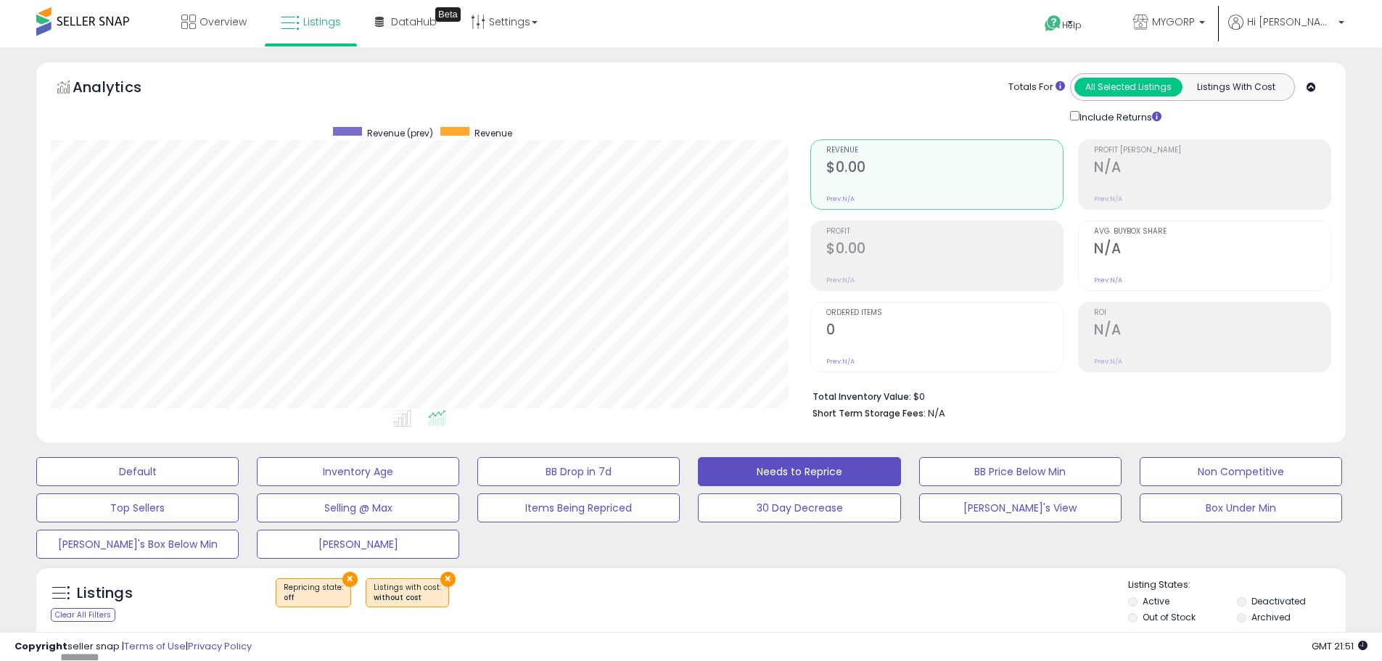 This screenshot has width=1382, height=661. I want to click on p: Listing States:, so click(1237, 585).